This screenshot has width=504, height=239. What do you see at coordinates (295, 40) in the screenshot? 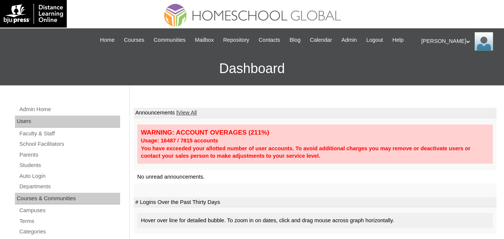
I see `span: Blog` at bounding box center [295, 40].